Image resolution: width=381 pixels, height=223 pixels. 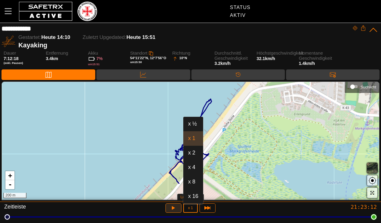 What do you see at coordinates (238, 74) in the screenshot?
I see `div: Timeline` at bounding box center [238, 74].